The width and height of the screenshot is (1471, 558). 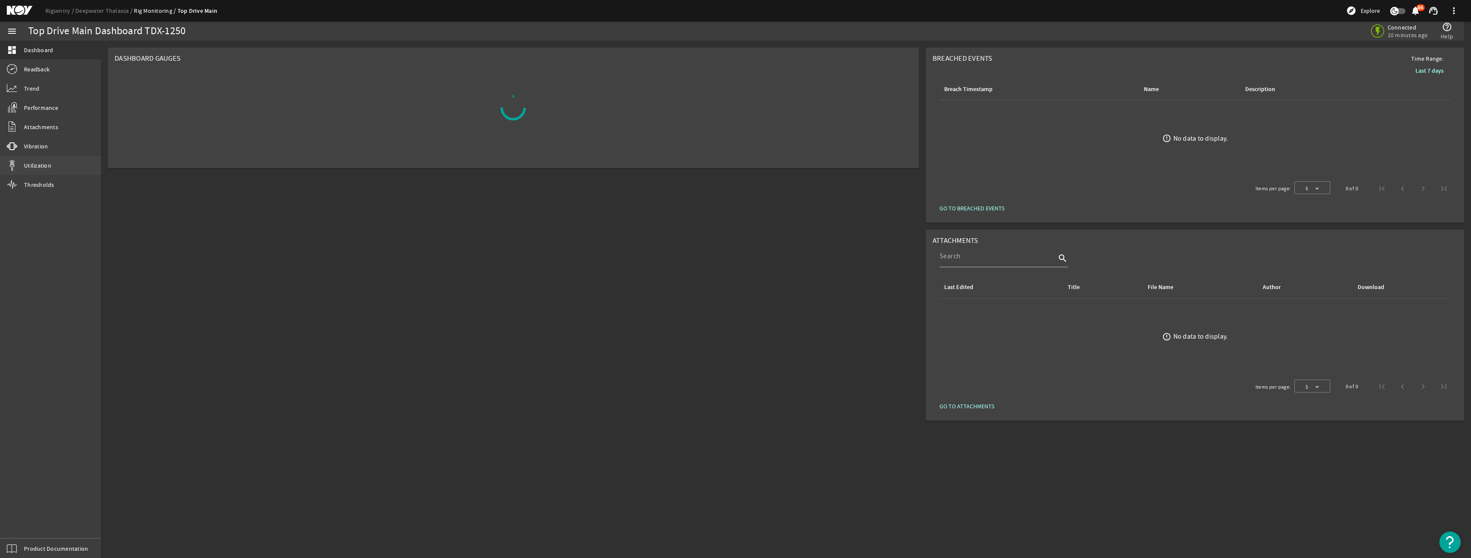 What do you see at coordinates (1062, 258) in the screenshot?
I see `i: search` at bounding box center [1062, 258].